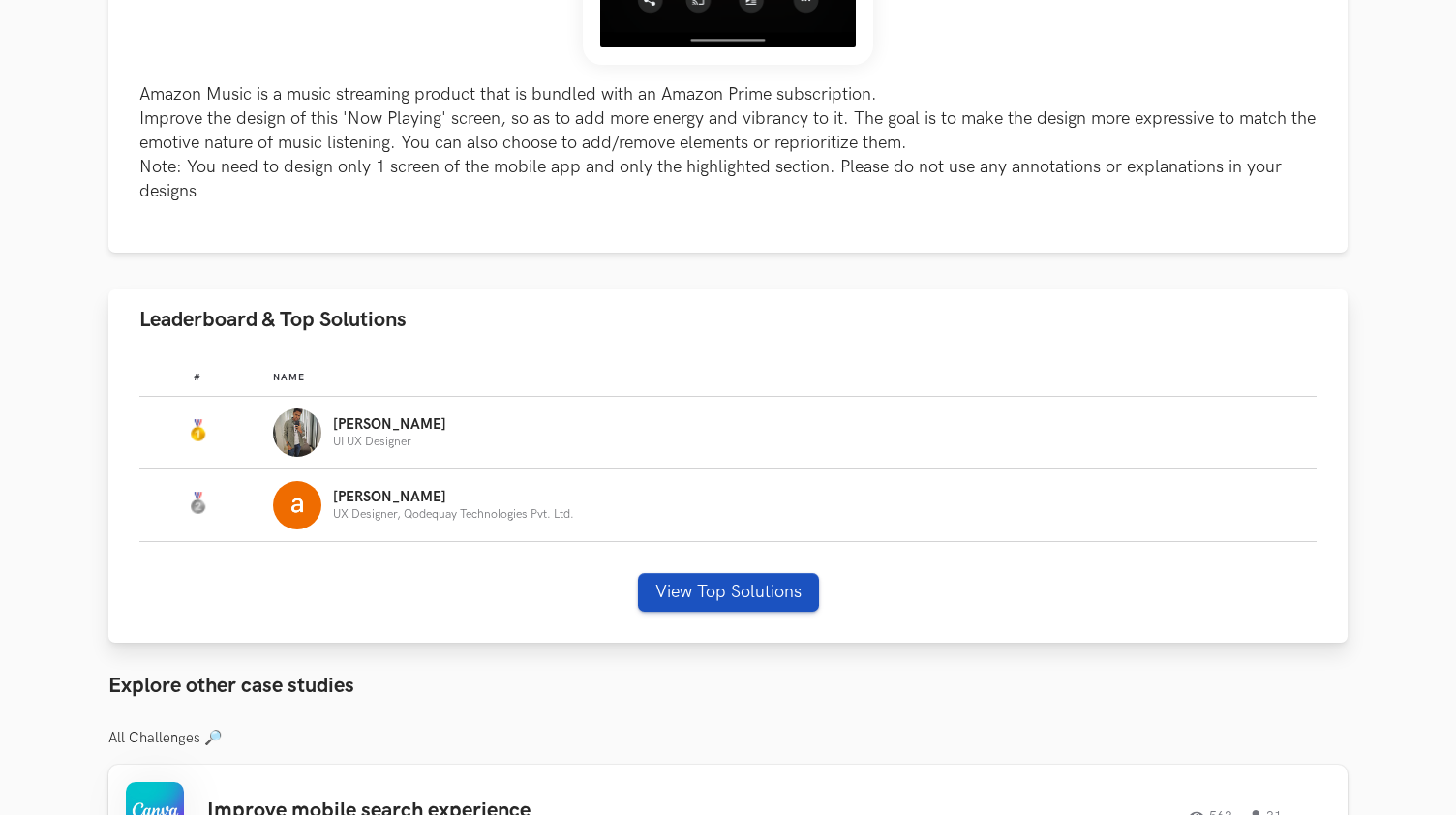 This screenshot has width=1456, height=815. Describe the element at coordinates (273, 320) in the screenshot. I see `span: Leaderboard & Top Solutions` at that location.